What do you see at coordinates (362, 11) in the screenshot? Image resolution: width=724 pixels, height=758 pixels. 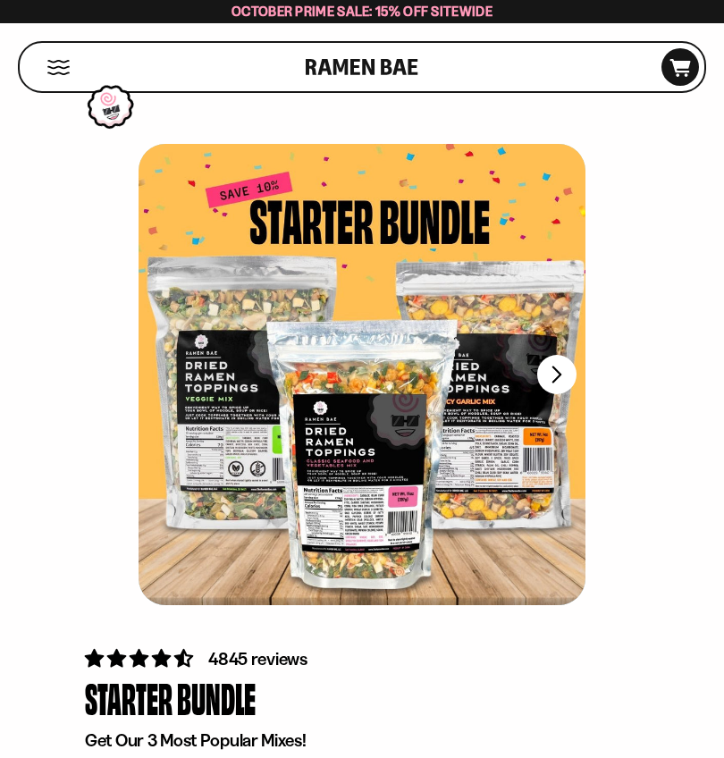 I see `span: October Prime Sale: 15% off Sitewide` at bounding box center [362, 11].